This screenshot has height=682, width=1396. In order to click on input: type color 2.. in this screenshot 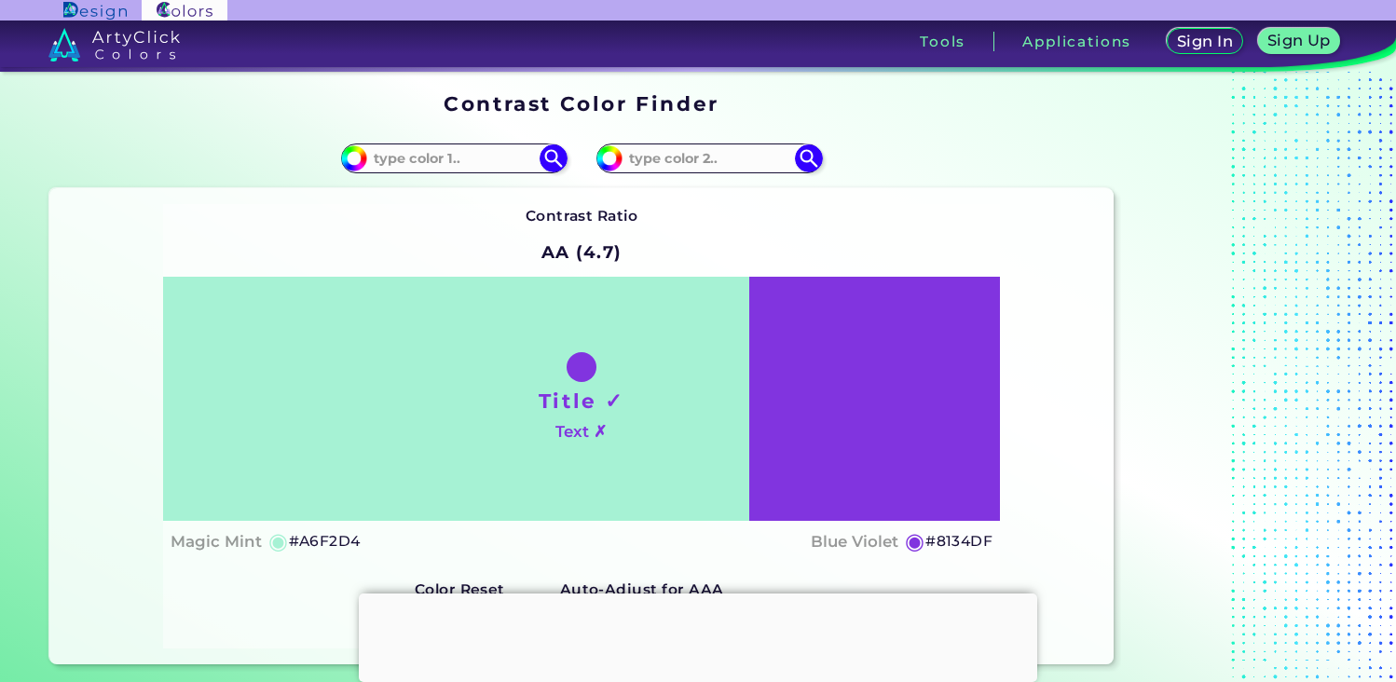, I will do `click(709, 158)`.